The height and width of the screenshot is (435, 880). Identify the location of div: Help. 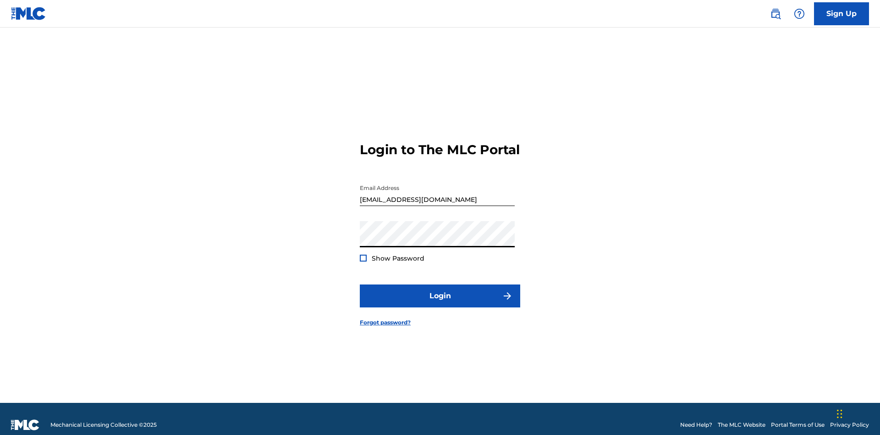
(799, 14).